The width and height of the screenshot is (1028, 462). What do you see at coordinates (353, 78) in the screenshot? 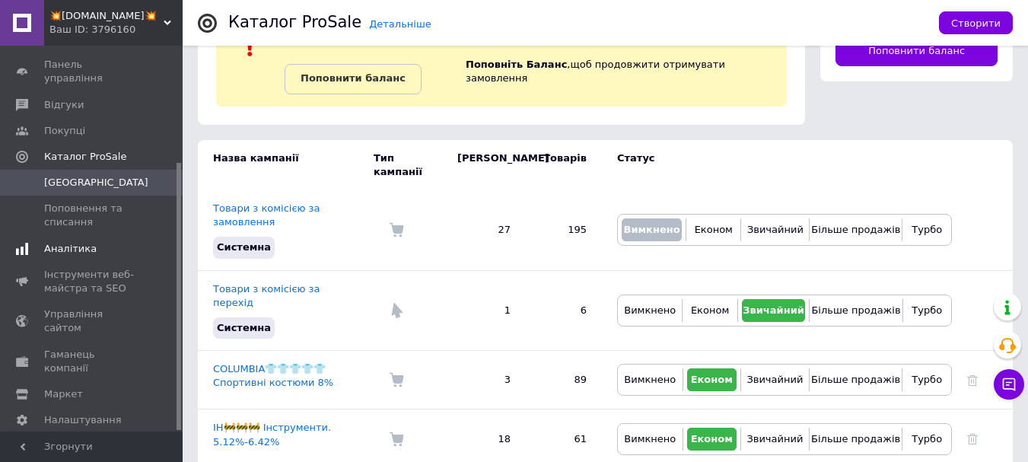
I see `b: Поповнити баланс` at bounding box center [353, 78].